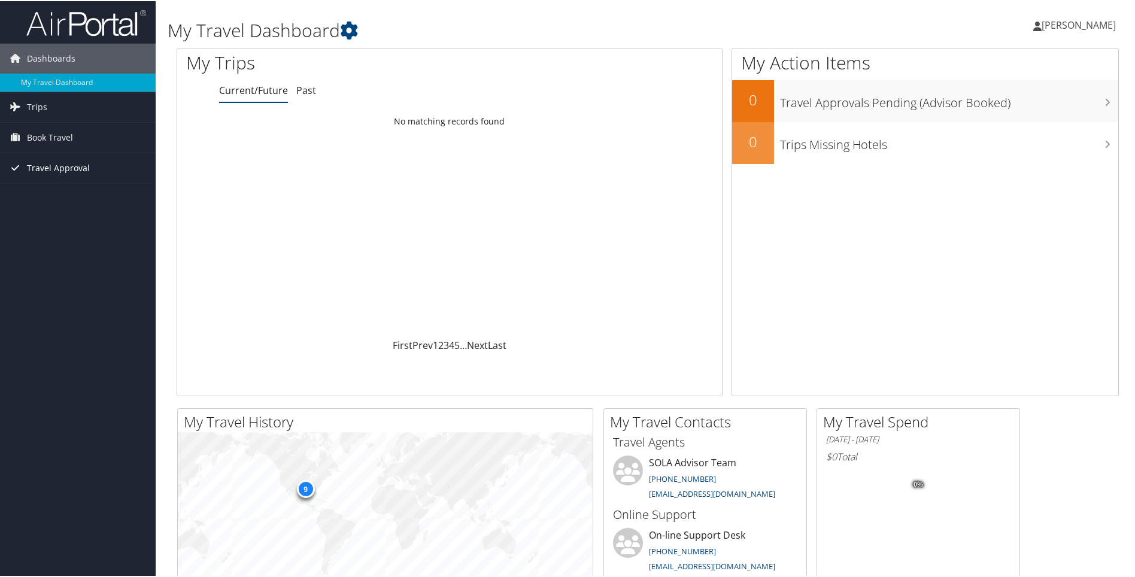  I want to click on li: On-line Support Desk, so click(705, 551).